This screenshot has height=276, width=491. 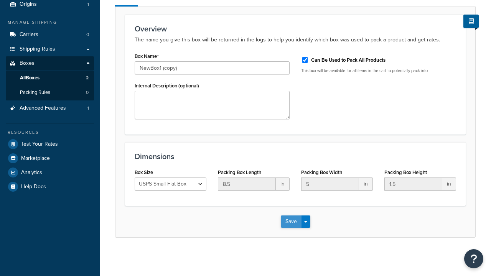 What do you see at coordinates (50, 144) in the screenshot?
I see `a: Test Your Rates` at bounding box center [50, 144].